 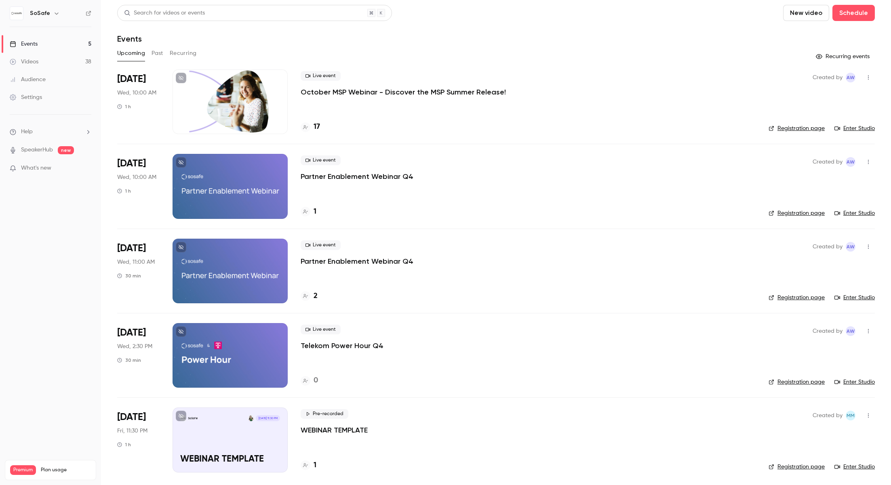 I want to click on a: 17, so click(x=310, y=127).